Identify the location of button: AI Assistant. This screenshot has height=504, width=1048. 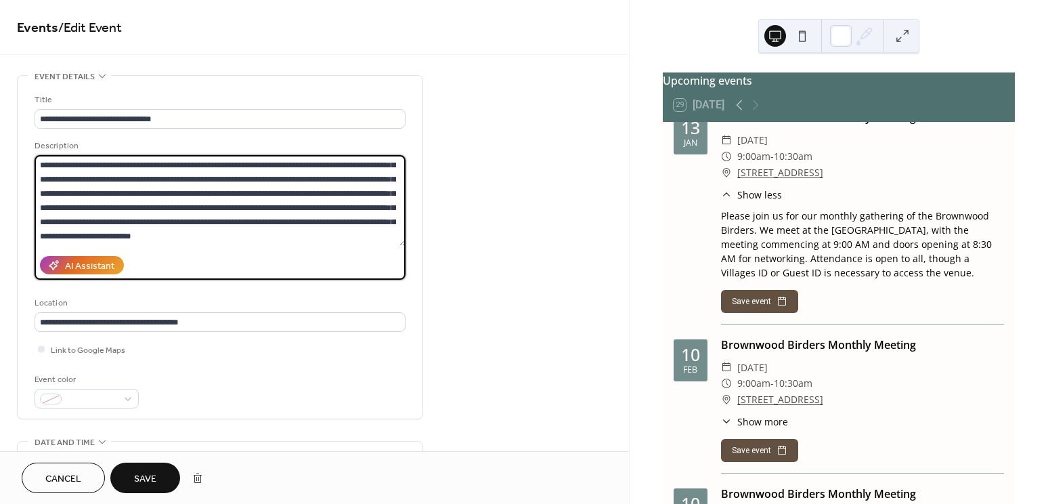
(82, 265).